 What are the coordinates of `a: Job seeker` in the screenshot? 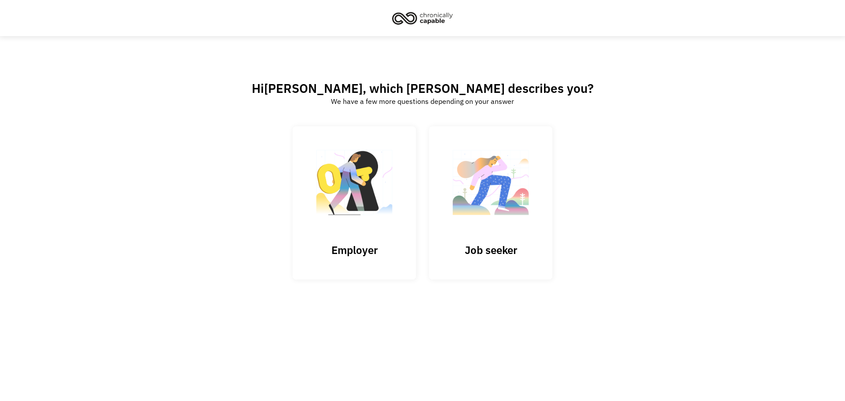 It's located at (491, 202).